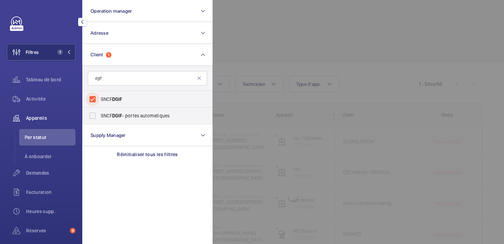 The width and height of the screenshot is (504, 244). Describe the element at coordinates (51, 173) in the screenshot. I see `span: Demandes` at that location.